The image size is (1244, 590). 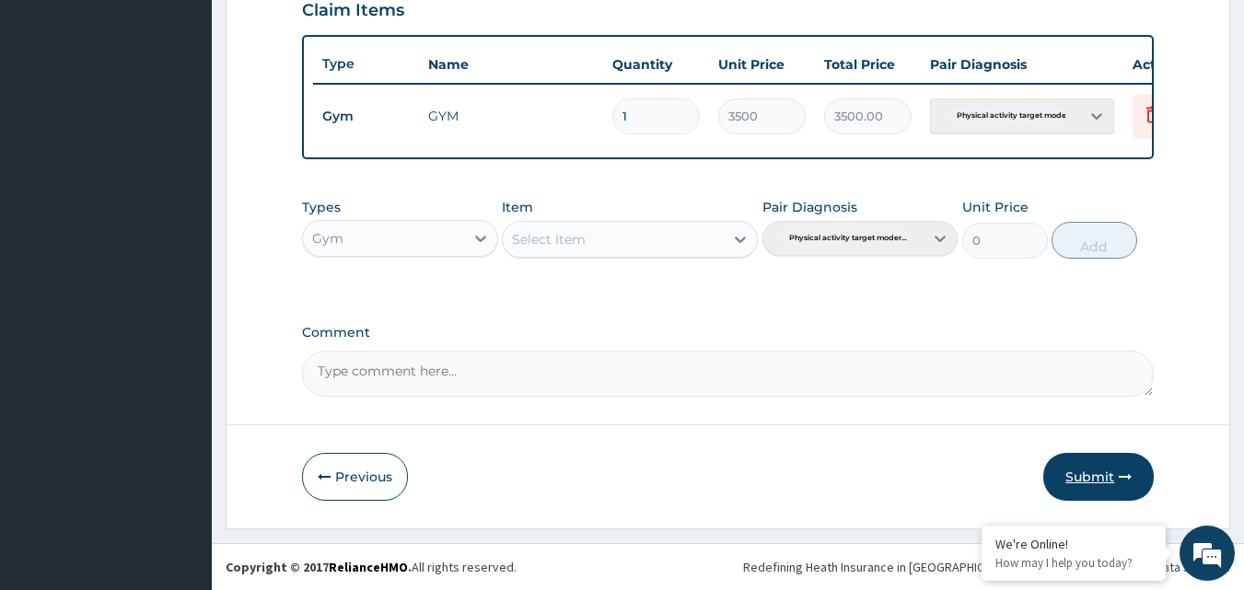 What do you see at coordinates (180, 426) in the screenshot?
I see `textarea: Type your message and hit 'Enter'` at bounding box center [180, 426].